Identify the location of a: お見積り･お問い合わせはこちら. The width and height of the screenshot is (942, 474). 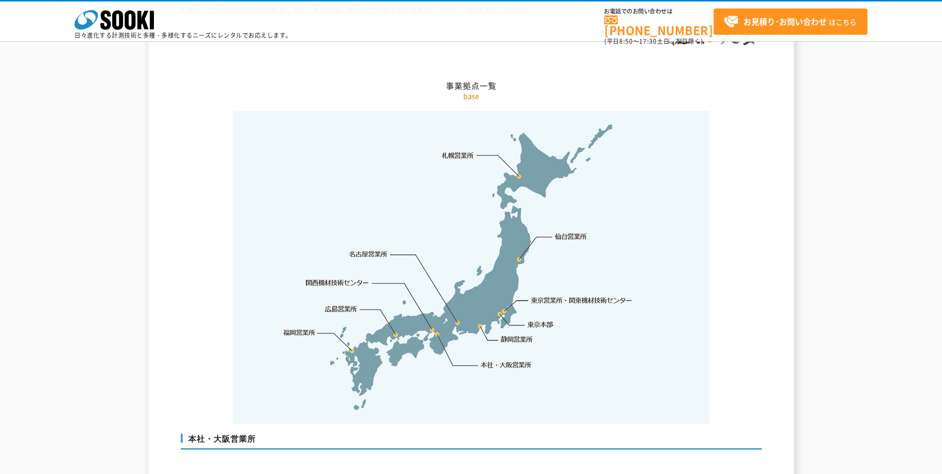
(790, 21).